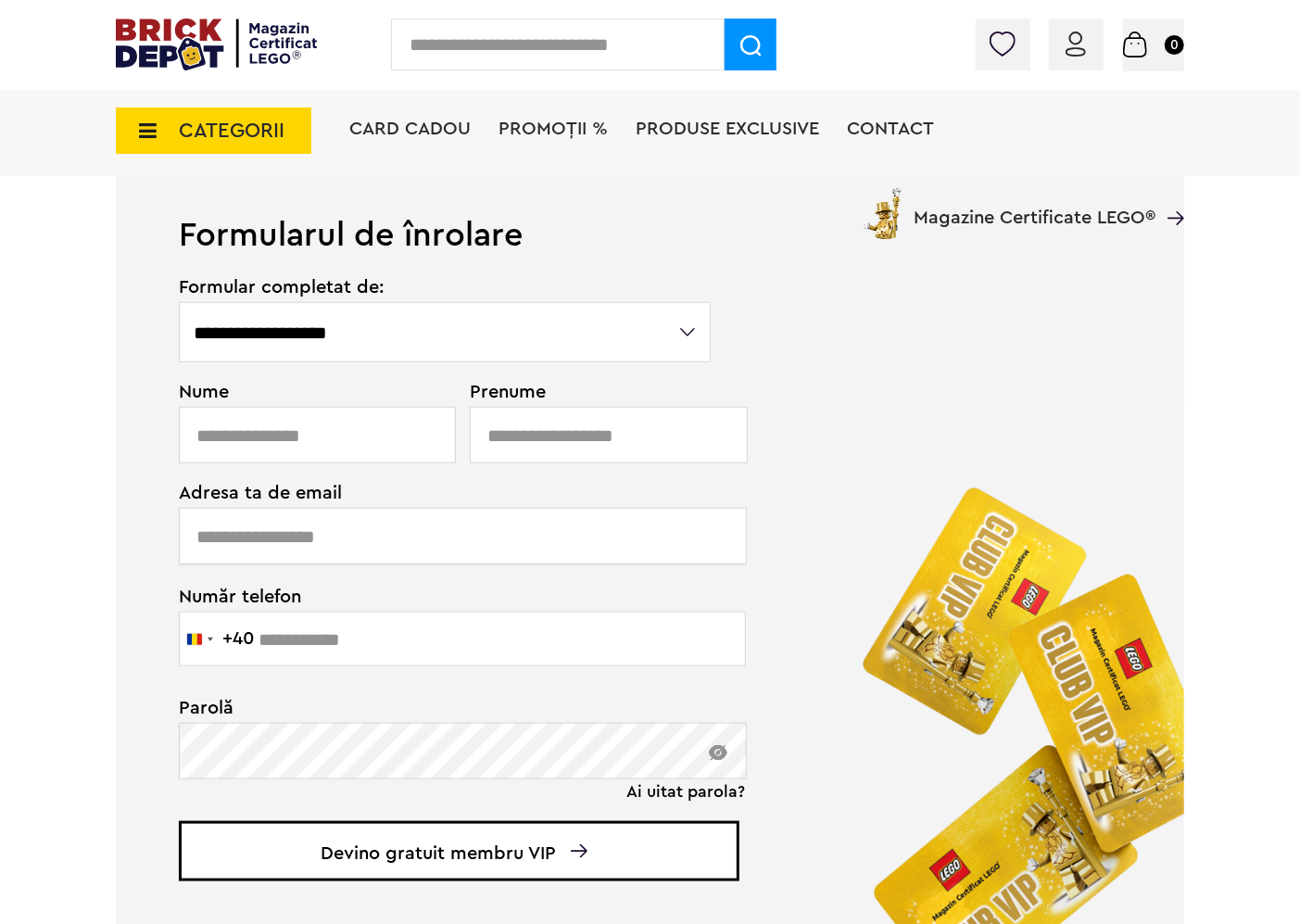  Describe the element at coordinates (446, 595) in the screenshot. I see `span: Număr telefon` at that location.